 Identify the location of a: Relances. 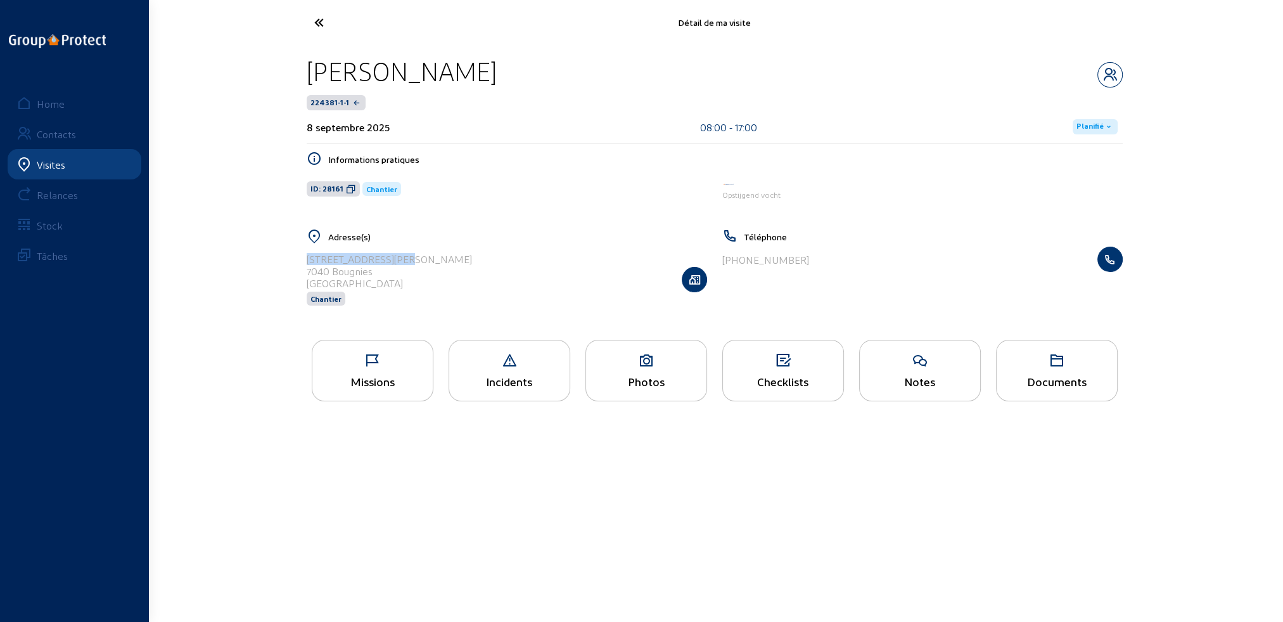
(74, 195).